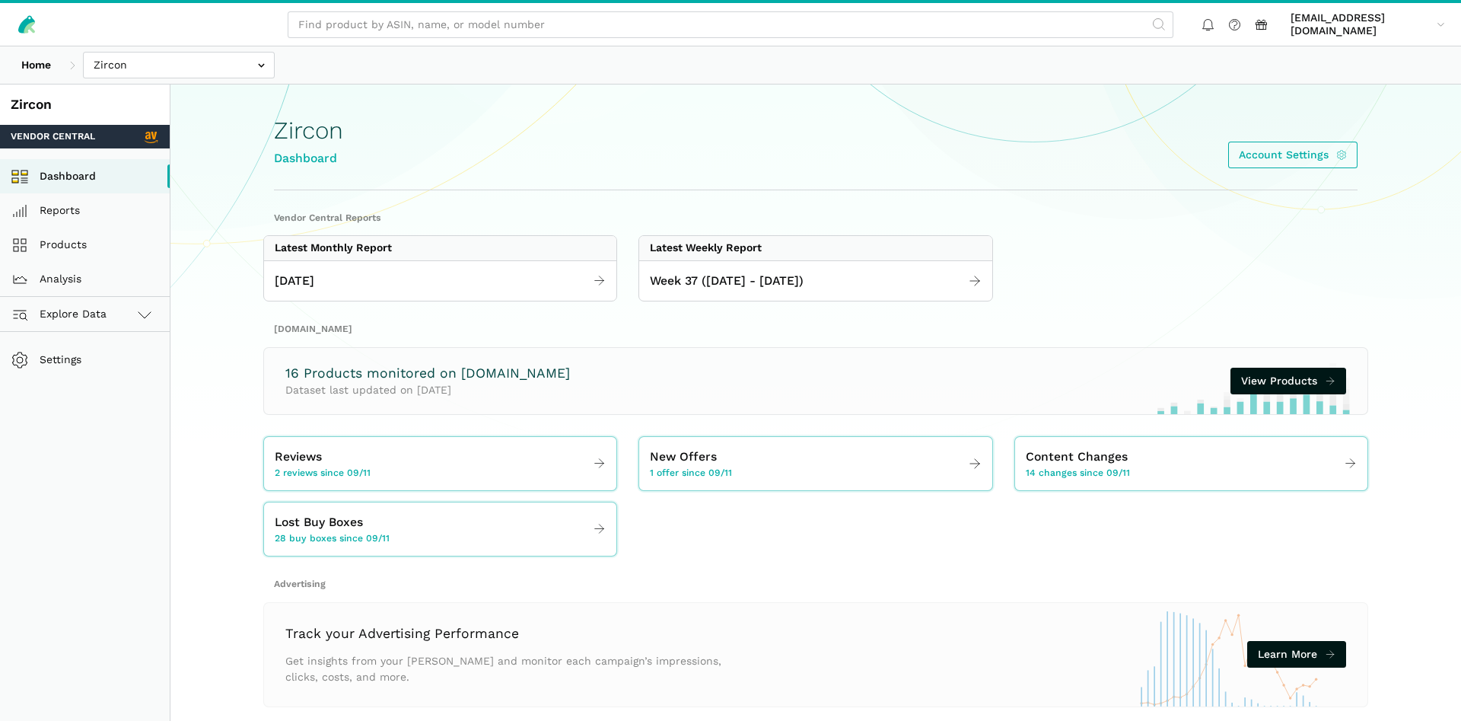 This screenshot has height=721, width=1461. I want to click on a: Account Settings, so click(1293, 154).